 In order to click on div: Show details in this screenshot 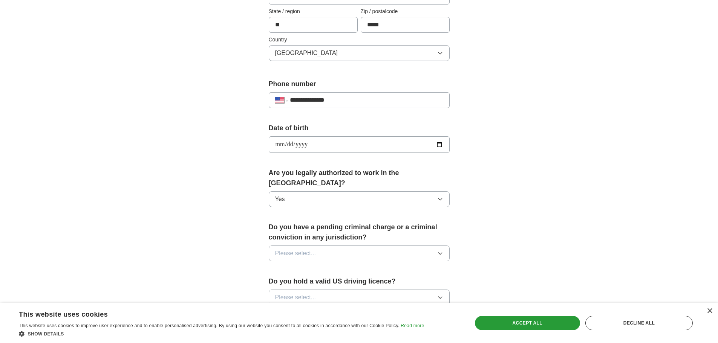, I will do `click(221, 334)`.